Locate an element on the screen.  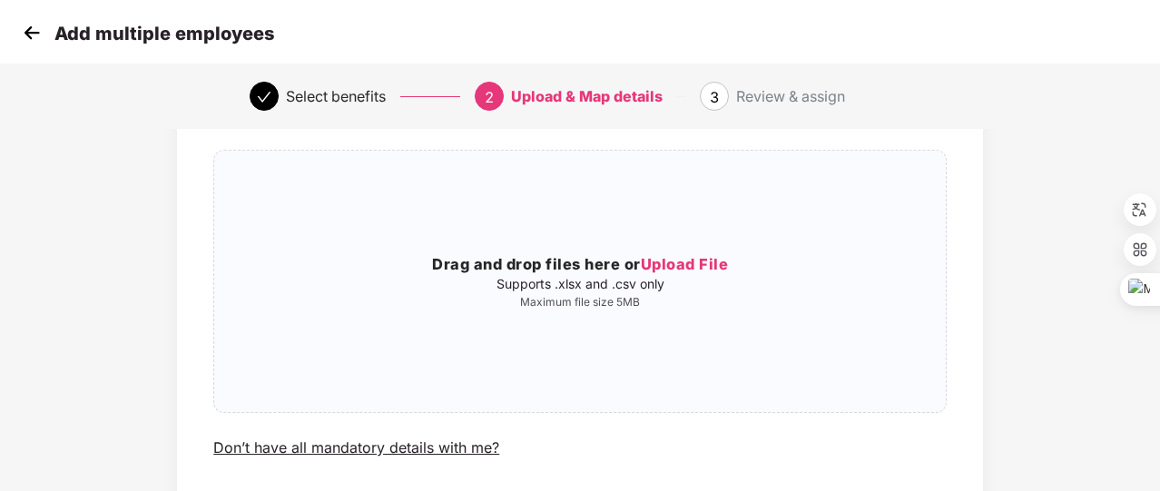
p: Maximum file size 5MB is located at coordinates (580, 302).